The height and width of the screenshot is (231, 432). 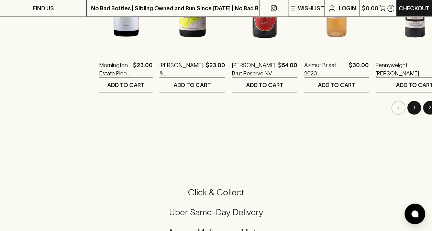 What do you see at coordinates (390, 8) in the screenshot?
I see `p: 0` at bounding box center [390, 8].